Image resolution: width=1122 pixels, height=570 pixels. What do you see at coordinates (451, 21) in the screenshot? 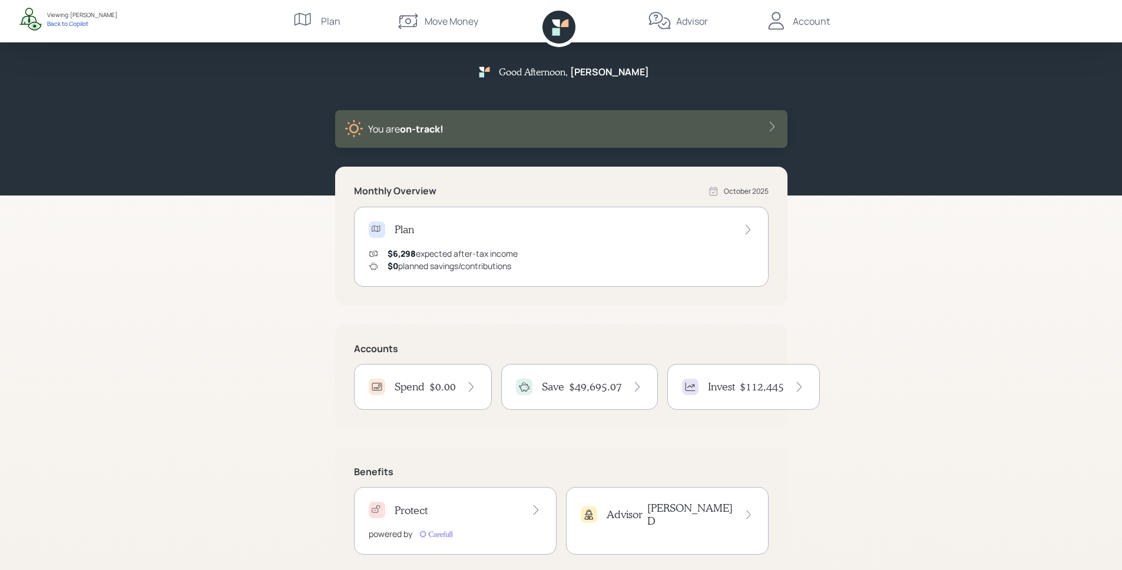
I see `div: Move Money` at bounding box center [451, 21].